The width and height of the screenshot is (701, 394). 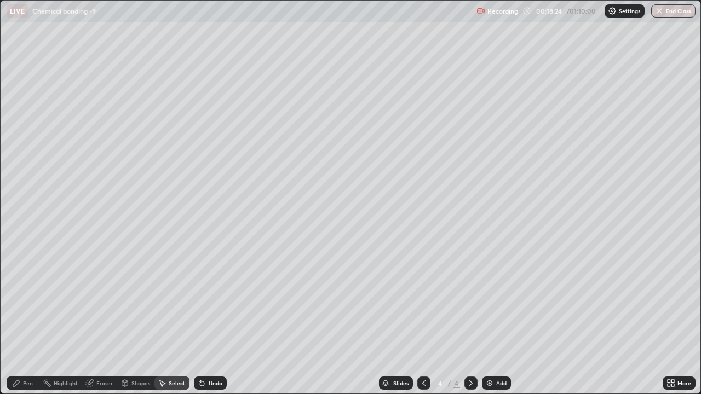 What do you see at coordinates (673, 11) in the screenshot?
I see `button: End Class` at bounding box center [673, 11].